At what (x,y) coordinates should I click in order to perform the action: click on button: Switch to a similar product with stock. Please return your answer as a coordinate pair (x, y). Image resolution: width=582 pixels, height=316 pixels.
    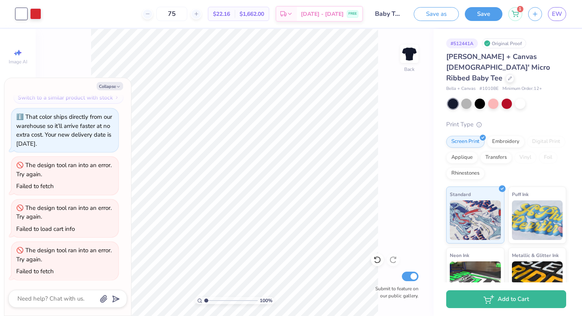
    Looking at the image, I should click on (69, 97).